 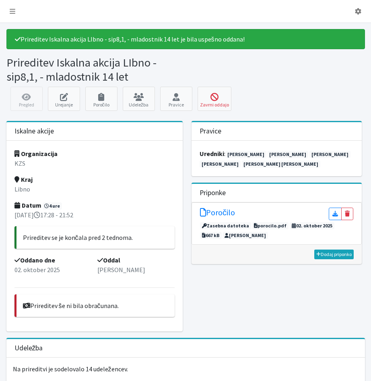 What do you see at coordinates (53, 269) in the screenshot?
I see `p: 02. oktober 2025` at bounding box center [53, 269].